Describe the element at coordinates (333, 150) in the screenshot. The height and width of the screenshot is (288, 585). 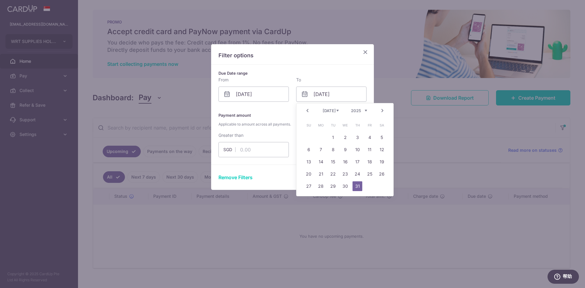
I see `a: 8` at that location.